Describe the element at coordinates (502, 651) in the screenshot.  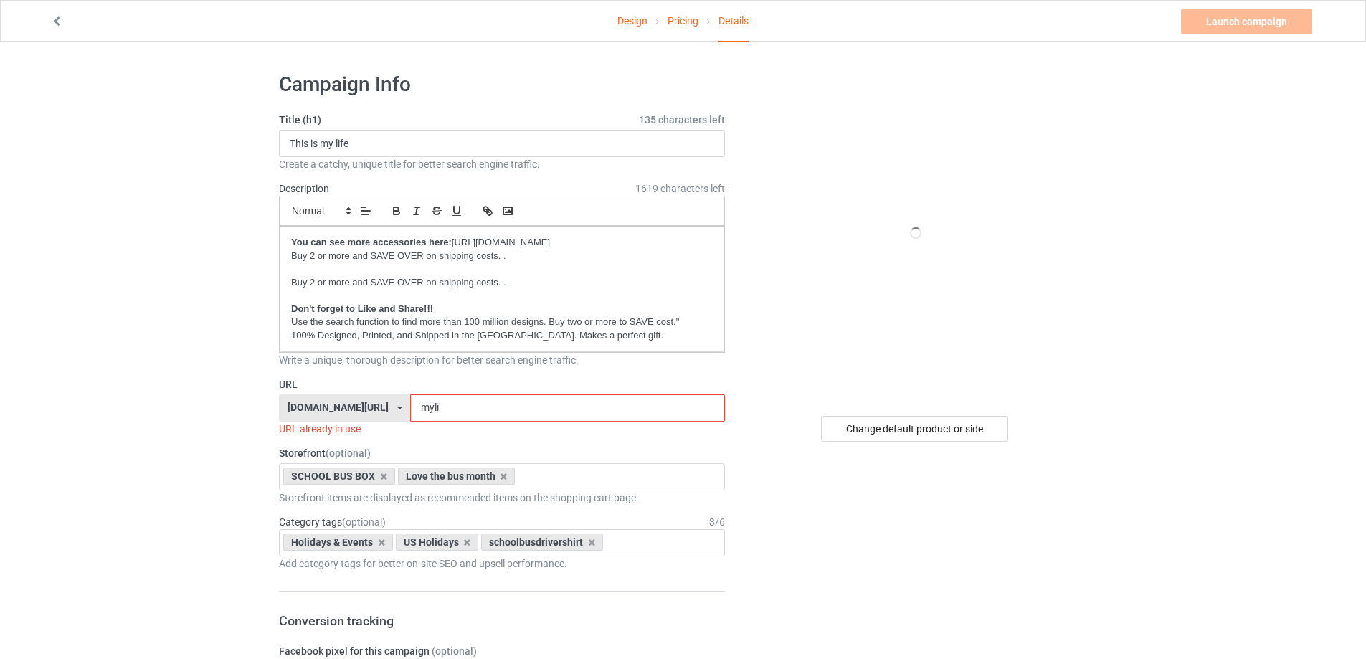
I see `label: Facebook pixel for this campaign` at that location.